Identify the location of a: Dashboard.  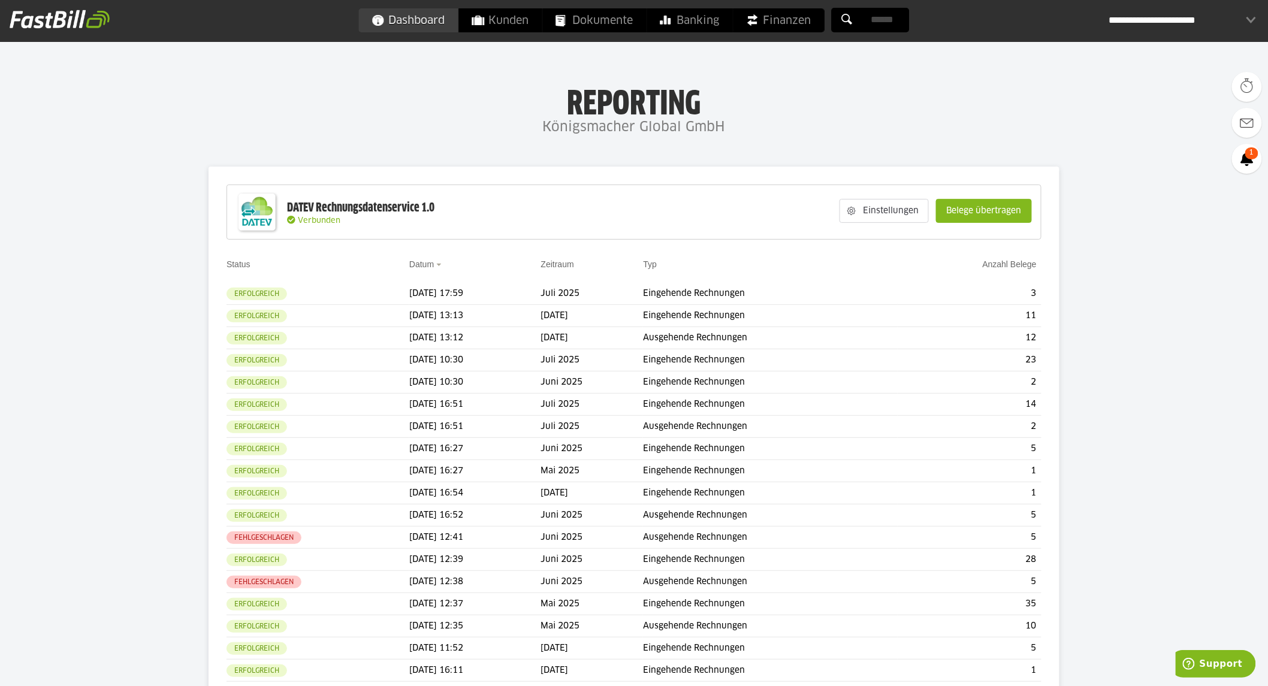
(409, 20).